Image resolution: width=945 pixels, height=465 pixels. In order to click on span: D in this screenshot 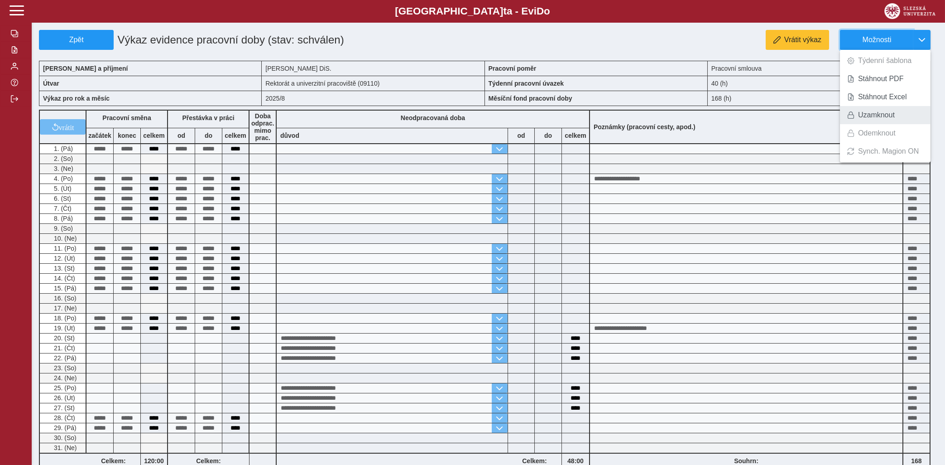, I will do `click(540, 11)`.